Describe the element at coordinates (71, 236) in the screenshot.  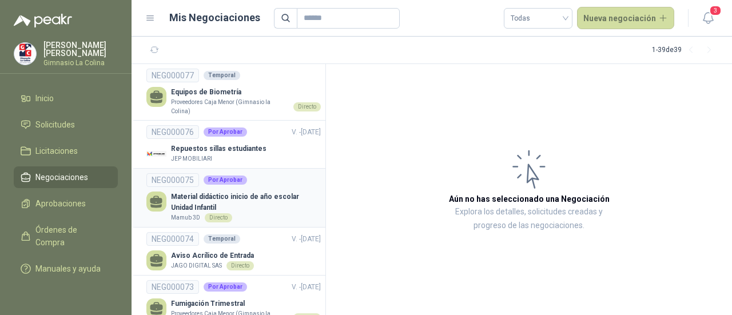
I see `span: Órdenes de Compra` at that location.